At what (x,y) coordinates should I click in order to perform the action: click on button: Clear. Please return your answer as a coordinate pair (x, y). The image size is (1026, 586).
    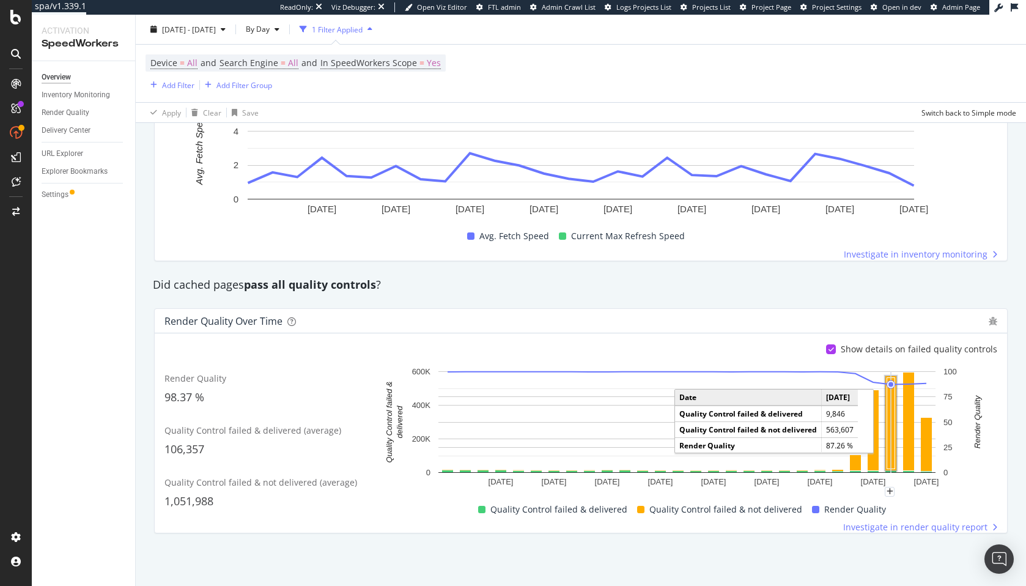
    Looking at the image, I should click on (204, 112).